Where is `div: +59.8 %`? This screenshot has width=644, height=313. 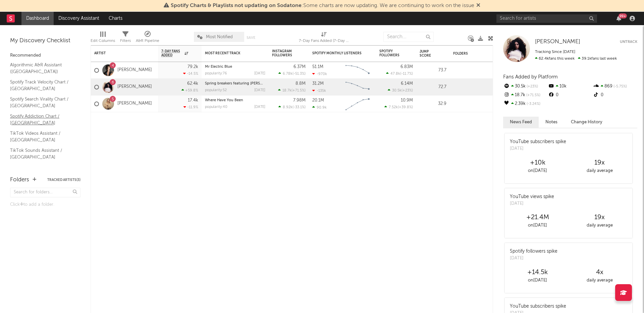
div: +59.8 % is located at coordinates (190, 90).